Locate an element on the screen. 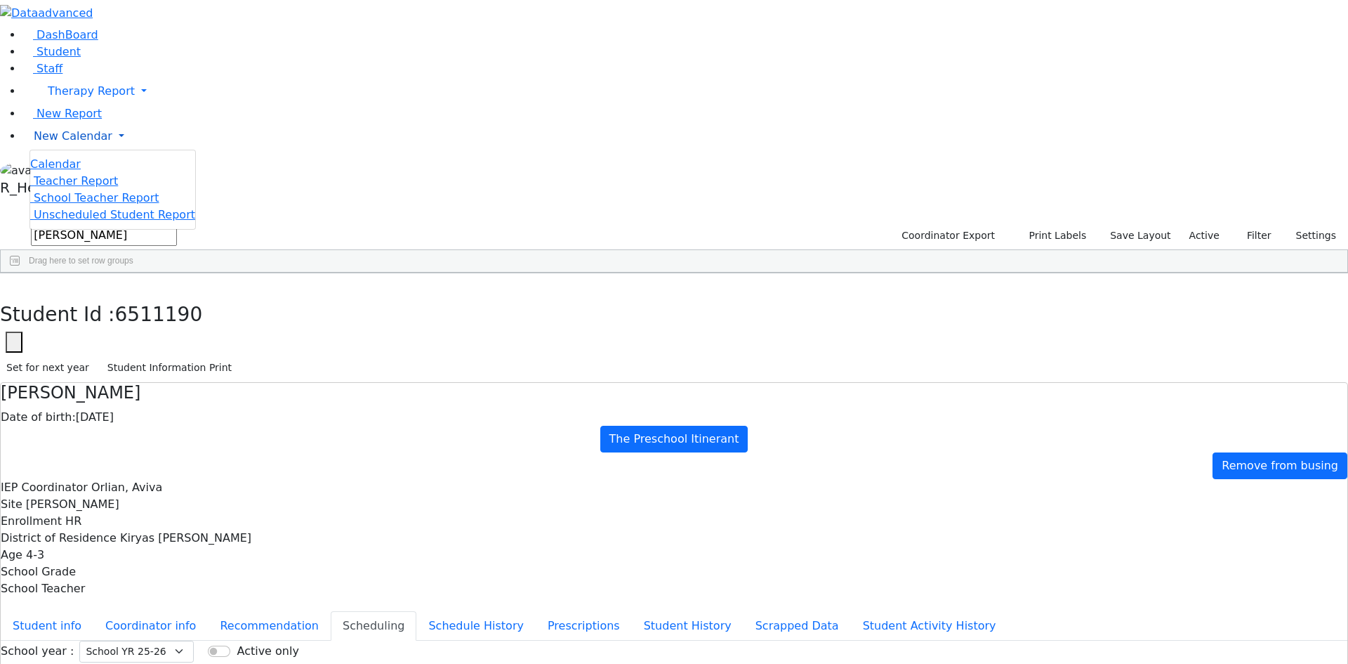 The width and height of the screenshot is (1348, 664). span: Staff is located at coordinates (49, 68).